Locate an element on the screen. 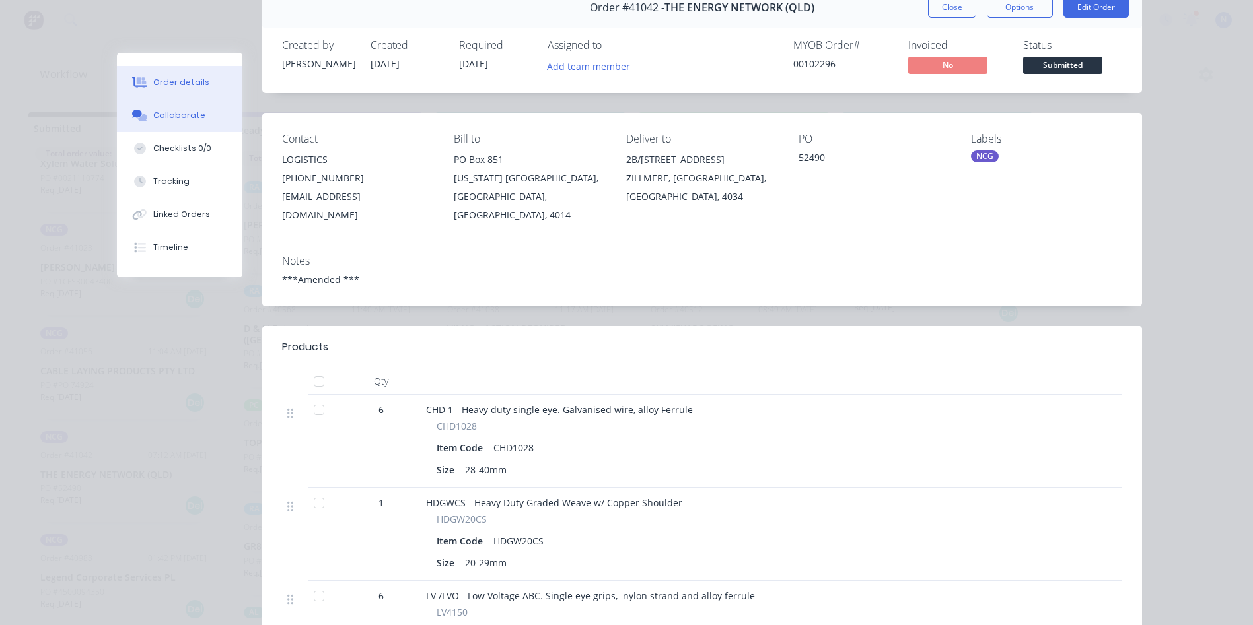 The height and width of the screenshot is (625, 1253). div: Linked Orders is located at coordinates (182, 215).